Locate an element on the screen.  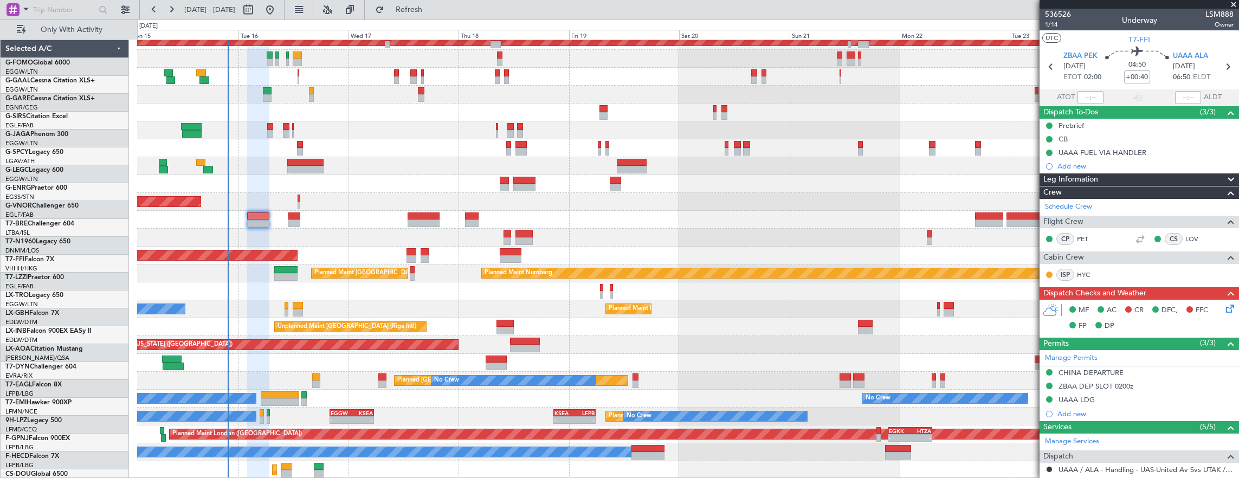
span: G-SIRS is located at coordinates (16, 117).